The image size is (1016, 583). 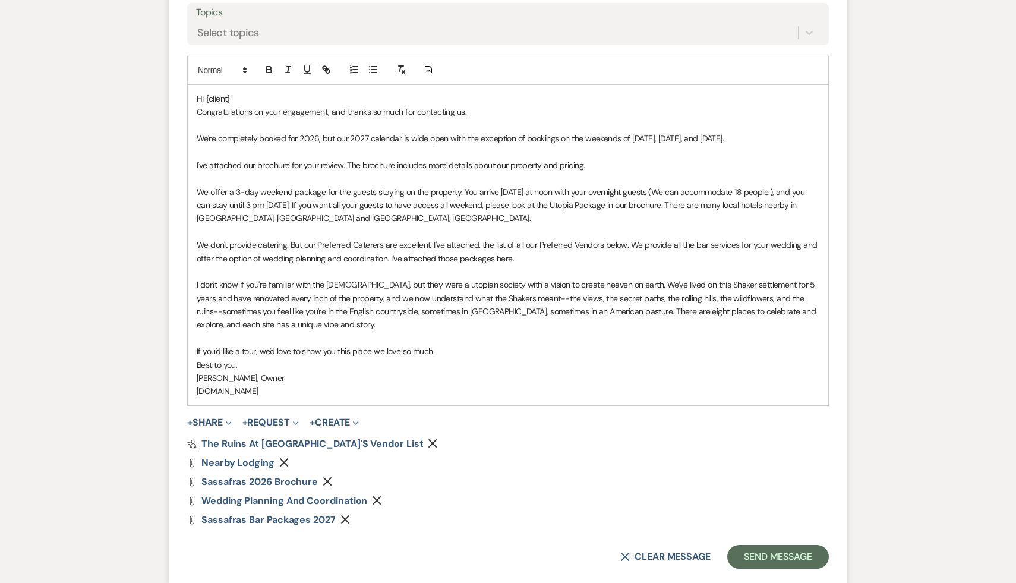 I want to click on p: Congratulations on your engagement, and thanks so much for contacting us., so click(x=508, y=112).